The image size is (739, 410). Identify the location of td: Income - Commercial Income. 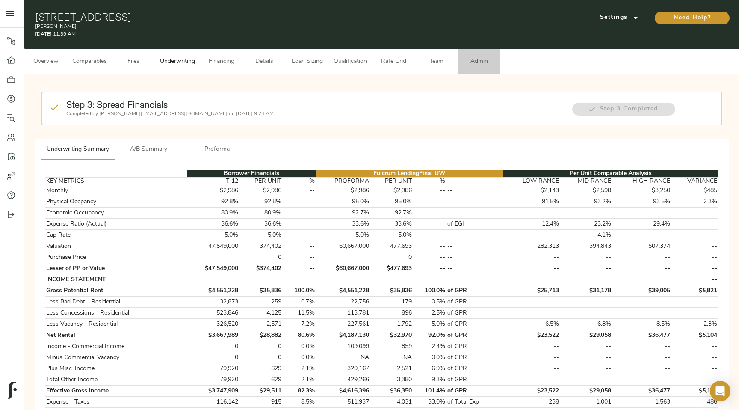
(116, 346).